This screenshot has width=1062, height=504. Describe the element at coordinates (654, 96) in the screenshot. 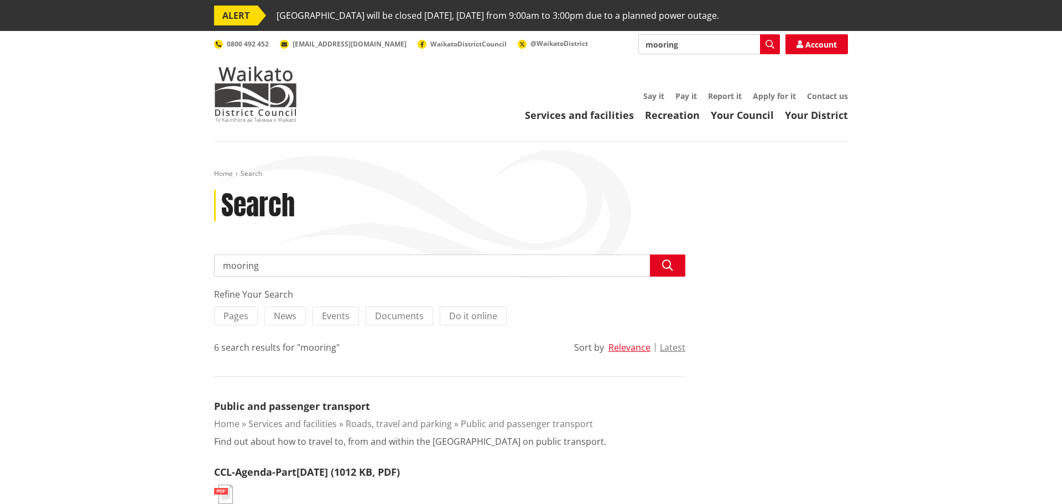

I see `a: Say it` at that location.